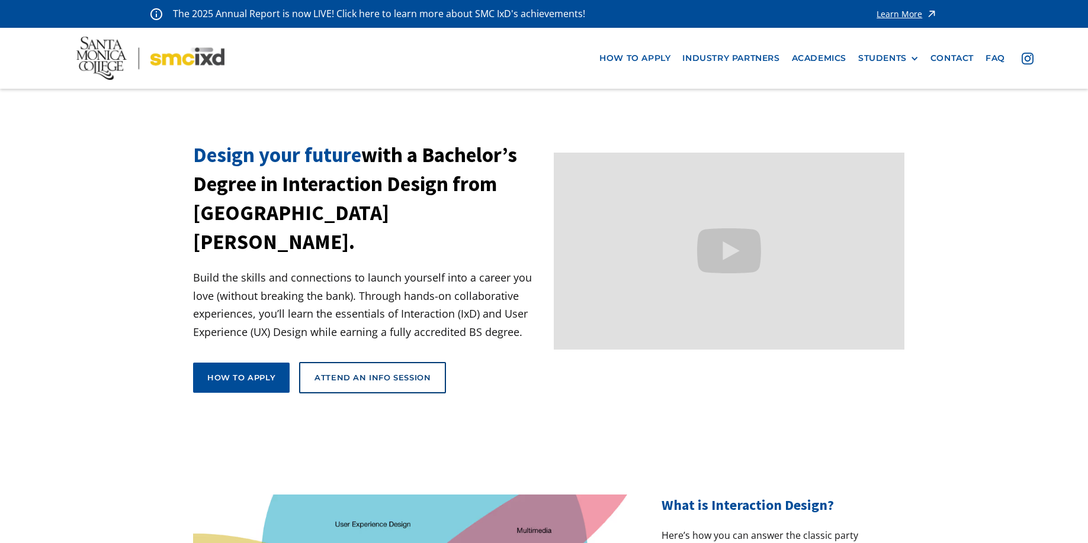 The image size is (1088, 543). I want to click on span: Design your future, so click(277, 155).